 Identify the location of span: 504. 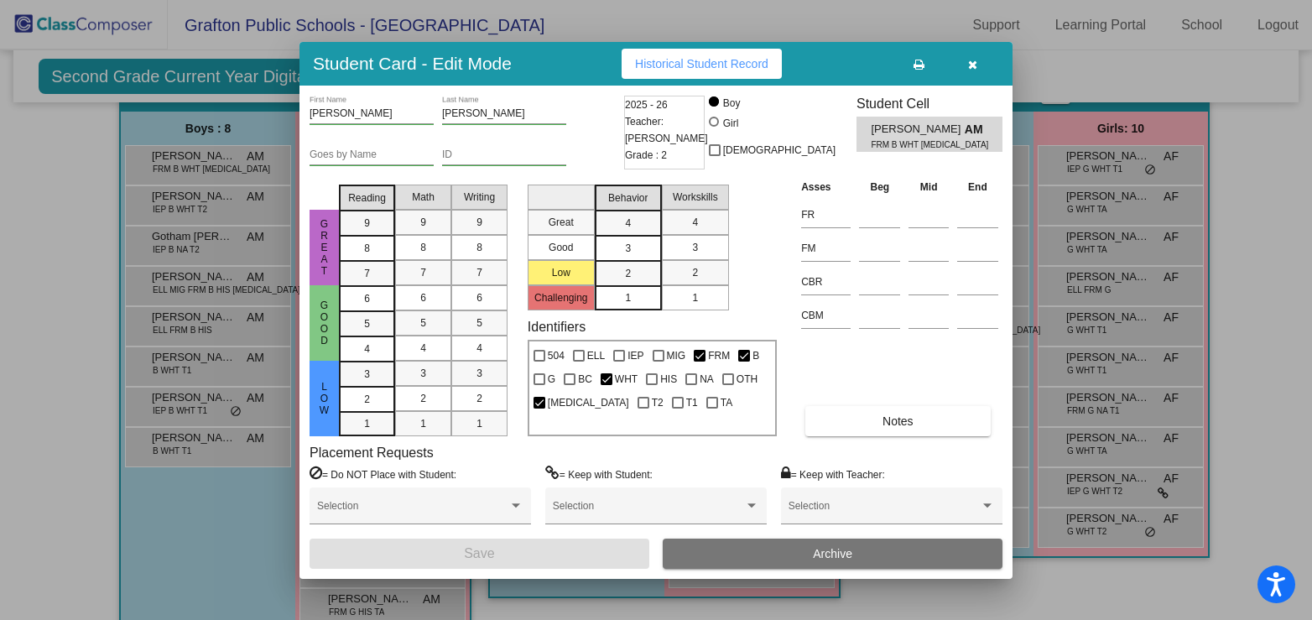
(556, 356).